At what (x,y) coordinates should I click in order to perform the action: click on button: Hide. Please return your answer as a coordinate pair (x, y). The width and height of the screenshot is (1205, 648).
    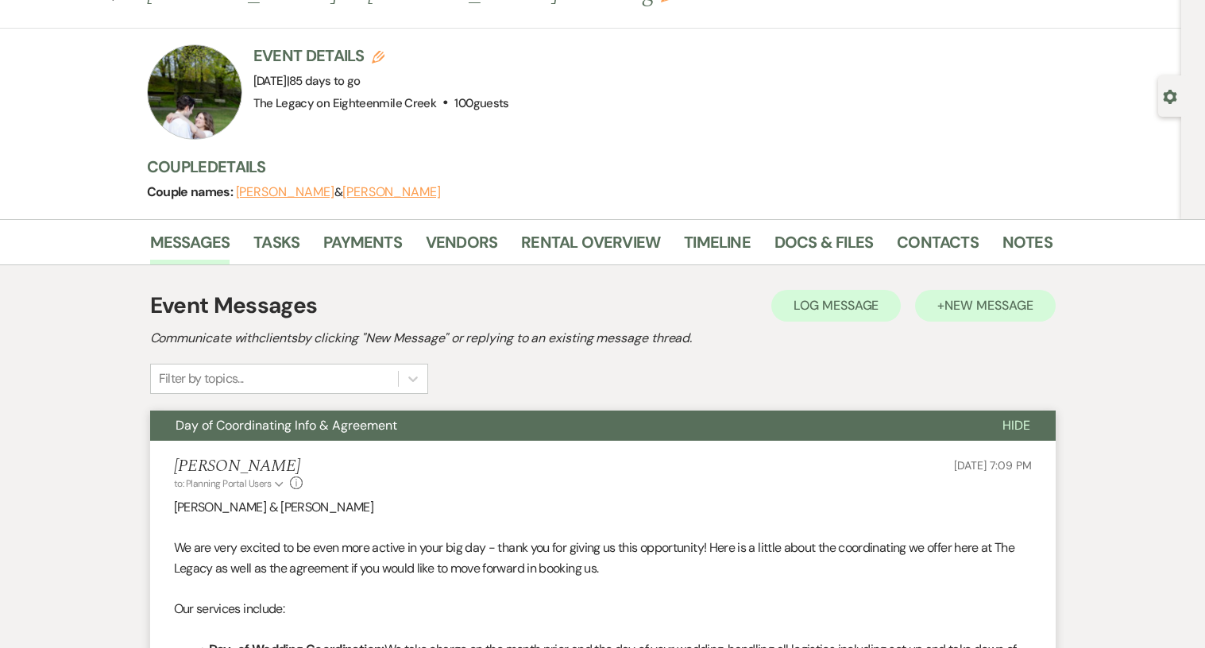
    Looking at the image, I should click on (1016, 426).